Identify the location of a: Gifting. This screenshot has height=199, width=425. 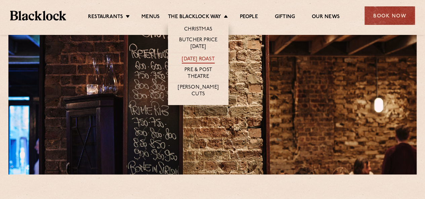
(285, 17).